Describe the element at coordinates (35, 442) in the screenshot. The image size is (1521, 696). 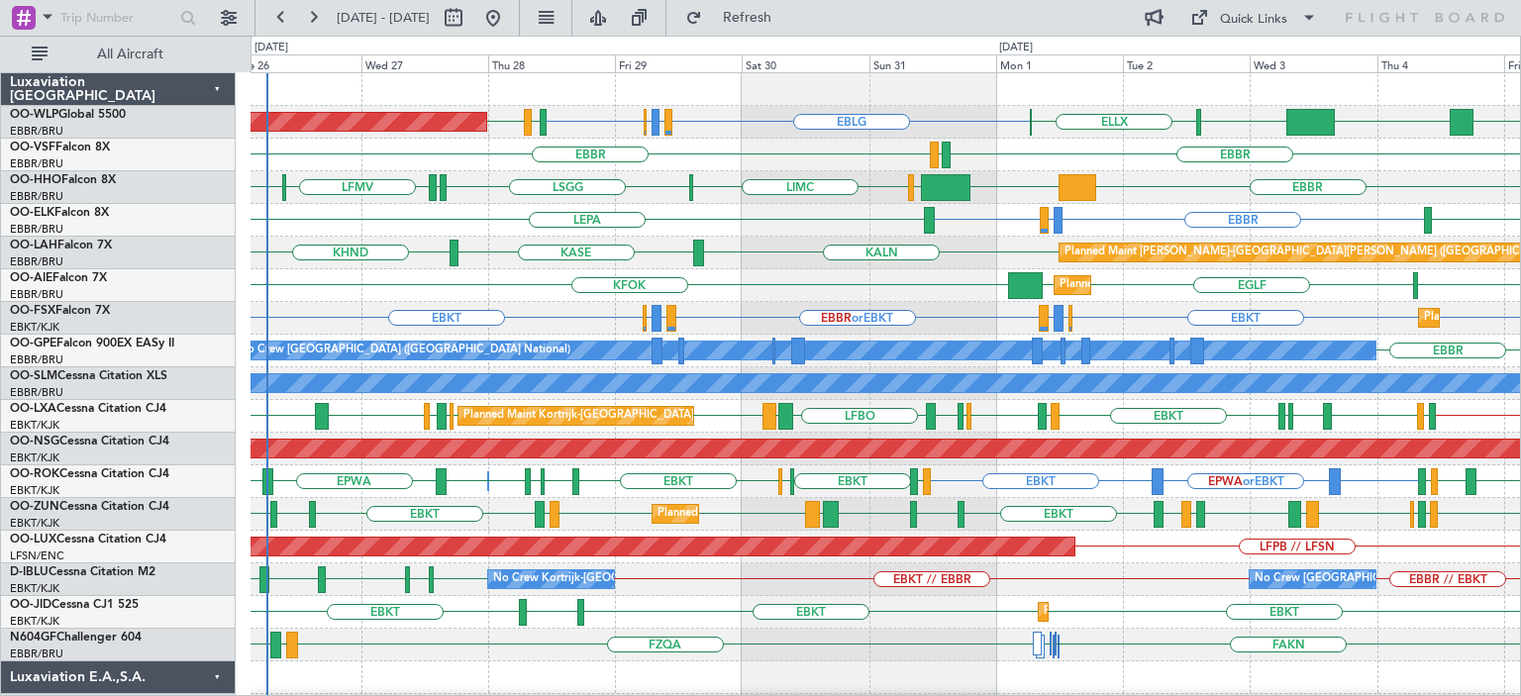
I see `span: OO-NSG` at that location.